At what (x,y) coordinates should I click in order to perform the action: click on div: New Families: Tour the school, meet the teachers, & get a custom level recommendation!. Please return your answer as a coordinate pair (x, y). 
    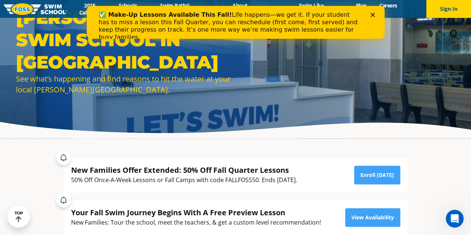
    Looking at the image, I should click on (196, 222).